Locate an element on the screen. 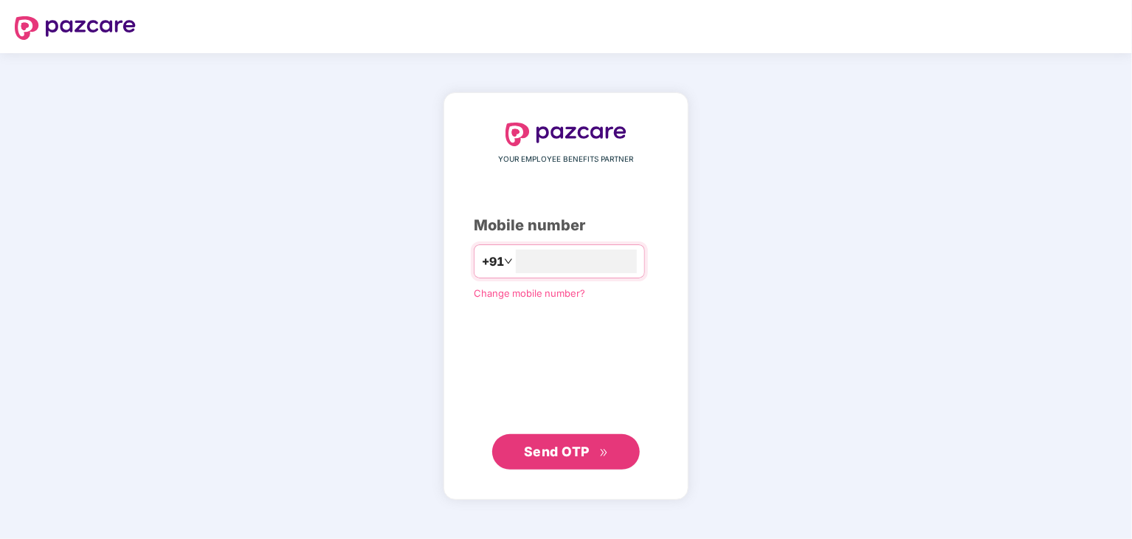 Image resolution: width=1132 pixels, height=539 pixels. span: down is located at coordinates (508, 261).